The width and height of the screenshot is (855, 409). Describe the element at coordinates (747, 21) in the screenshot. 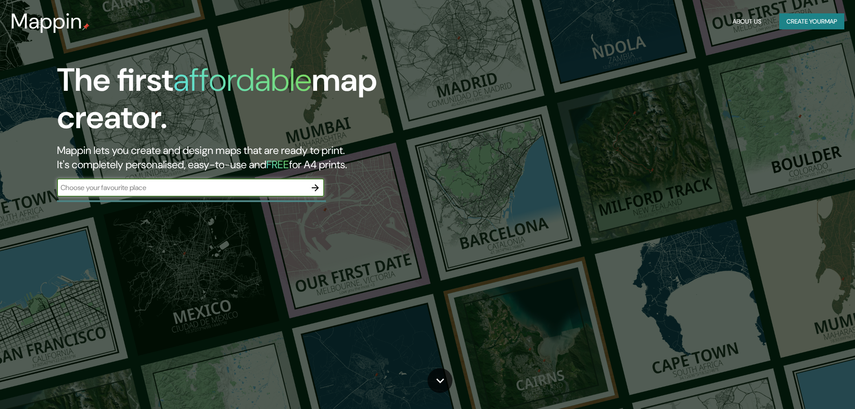

I see `button: About Us` at that location.